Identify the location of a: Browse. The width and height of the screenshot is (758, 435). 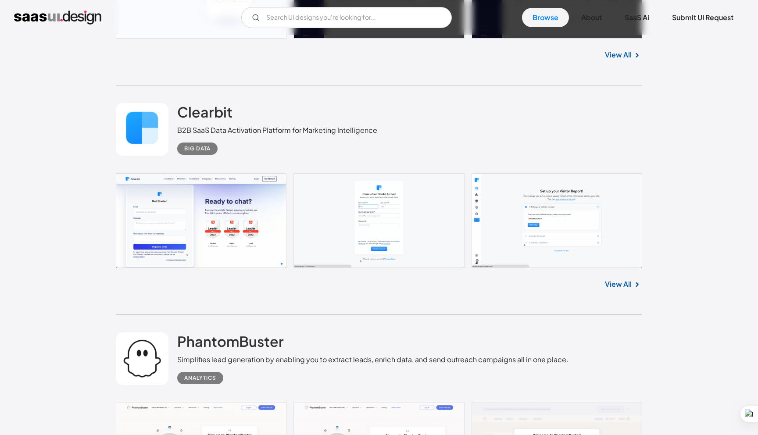
(545, 18).